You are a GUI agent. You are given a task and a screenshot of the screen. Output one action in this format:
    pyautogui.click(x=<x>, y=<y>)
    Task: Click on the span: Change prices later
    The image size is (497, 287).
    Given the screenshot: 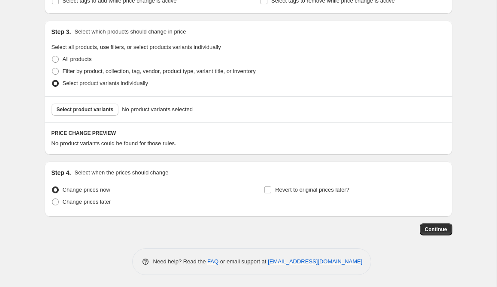 What is the action you would take?
    pyautogui.click(x=87, y=201)
    